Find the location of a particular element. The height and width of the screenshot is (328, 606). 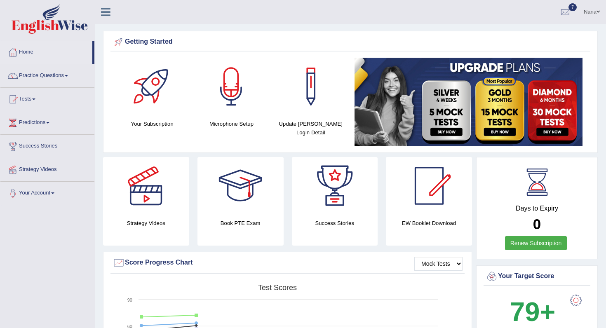

a: Success Stories is located at coordinates (47, 145).